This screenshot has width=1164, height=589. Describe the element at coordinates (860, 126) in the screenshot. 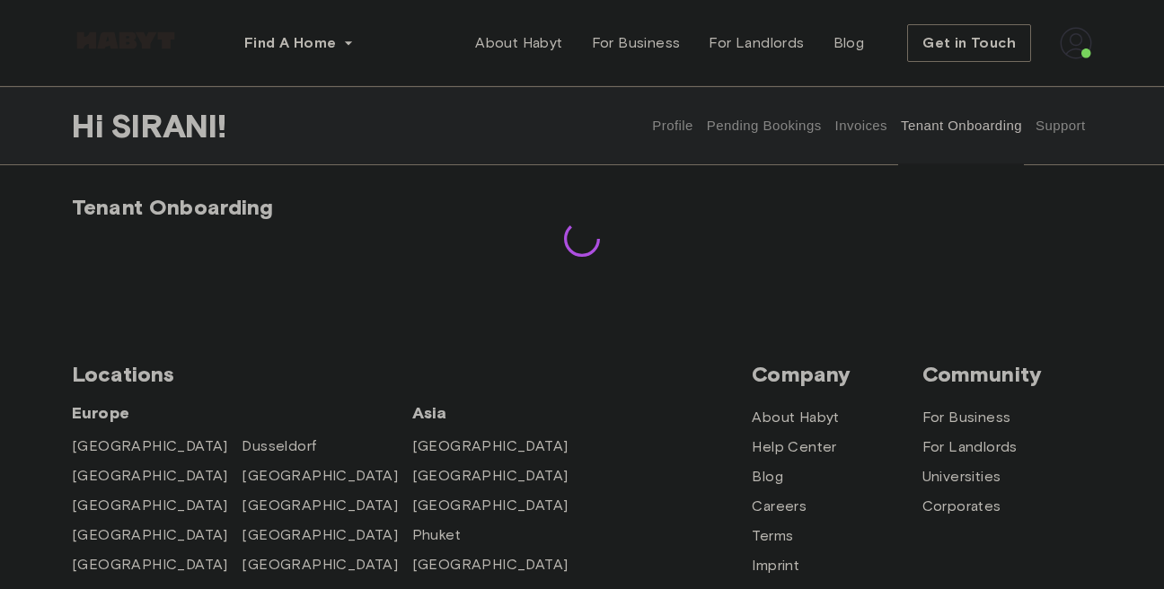

I see `button: Invoices` at that location.